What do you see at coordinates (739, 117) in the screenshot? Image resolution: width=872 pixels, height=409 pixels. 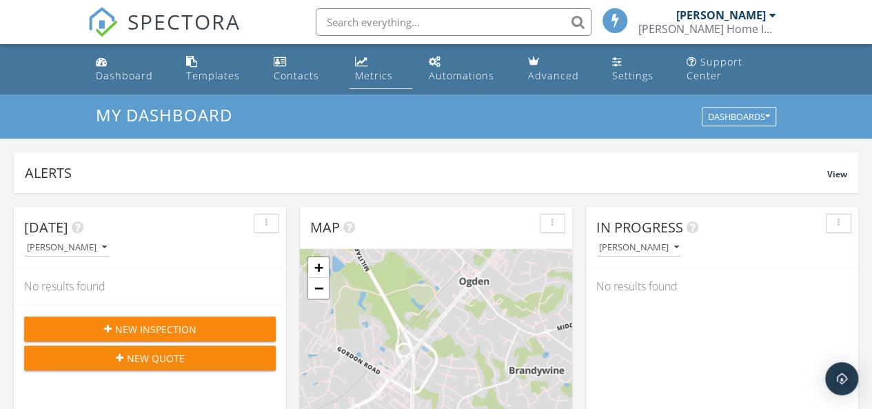 I see `div: Dashboards` at bounding box center [739, 117].